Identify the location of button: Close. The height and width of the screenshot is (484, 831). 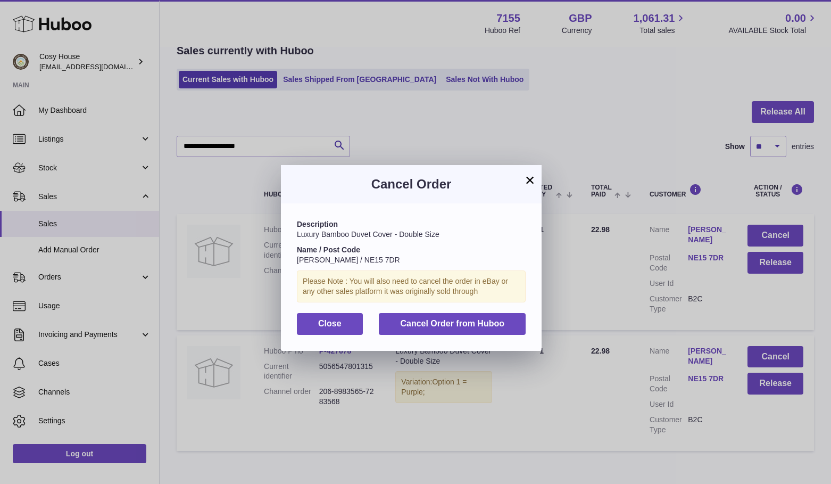
(330, 324).